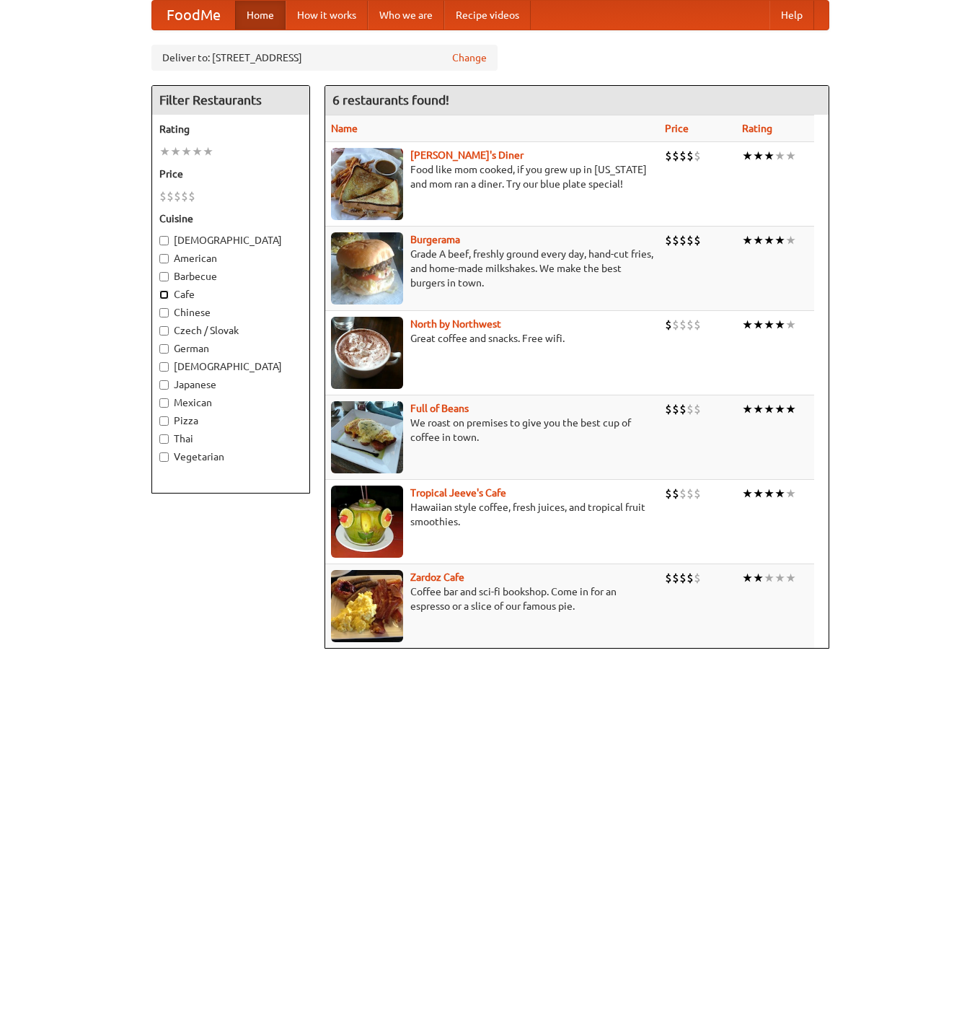  What do you see at coordinates (164, 439) in the screenshot?
I see `input: Thai` at bounding box center [164, 439].